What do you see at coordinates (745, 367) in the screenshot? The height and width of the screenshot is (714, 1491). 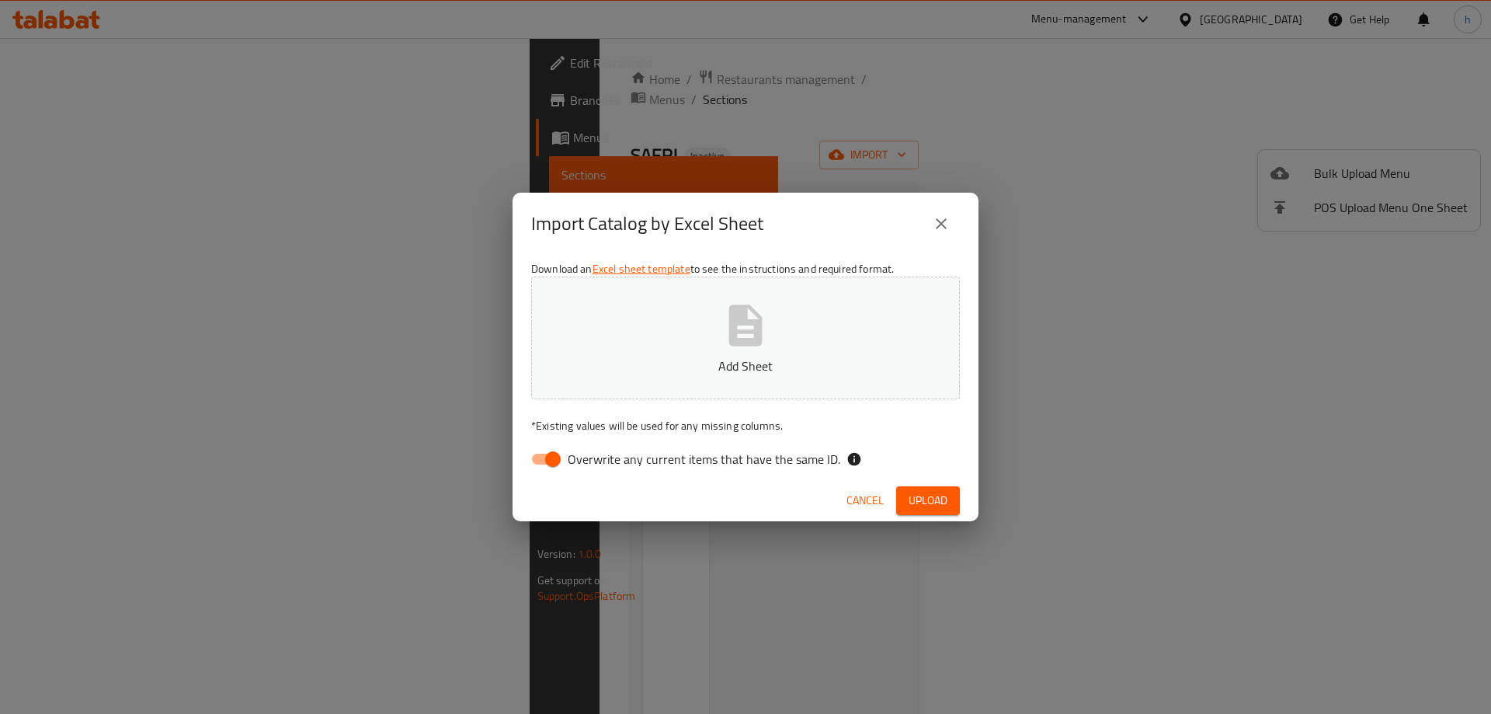 I see `div: Download an to see the instructions and required format.` at bounding box center [745, 367].